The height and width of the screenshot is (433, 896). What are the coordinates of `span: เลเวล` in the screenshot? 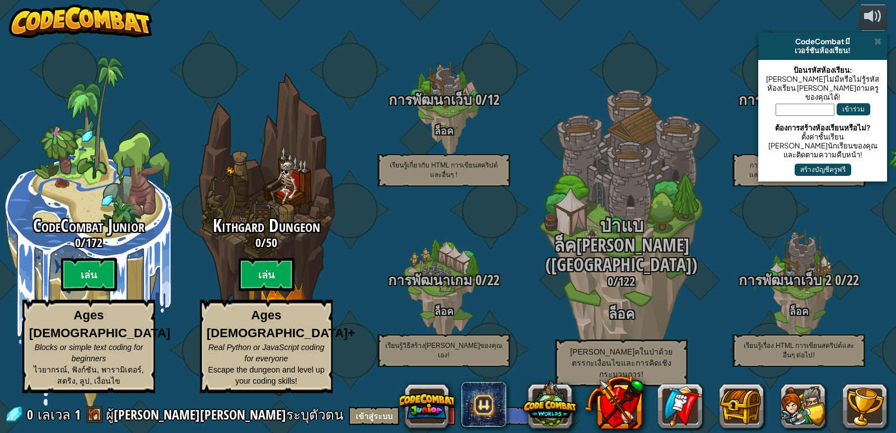 It's located at (54, 414).